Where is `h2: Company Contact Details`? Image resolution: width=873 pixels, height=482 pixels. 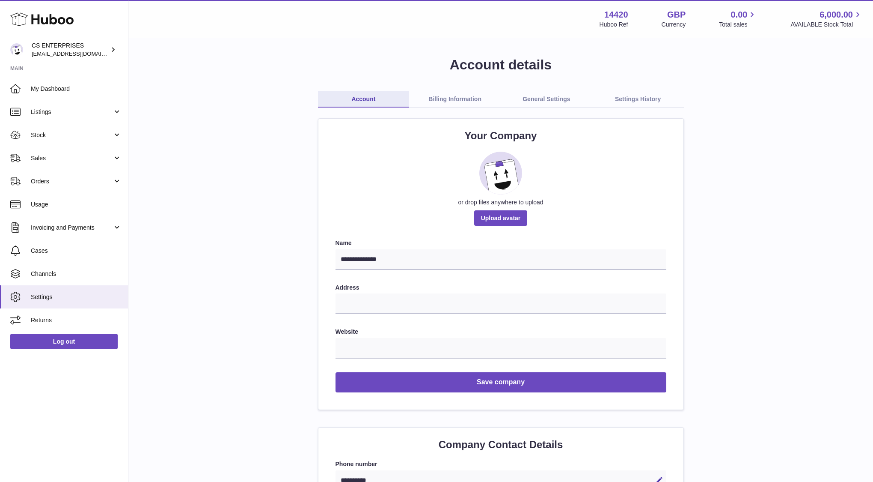 h2: Company Contact Details is located at coordinates (501, 444).